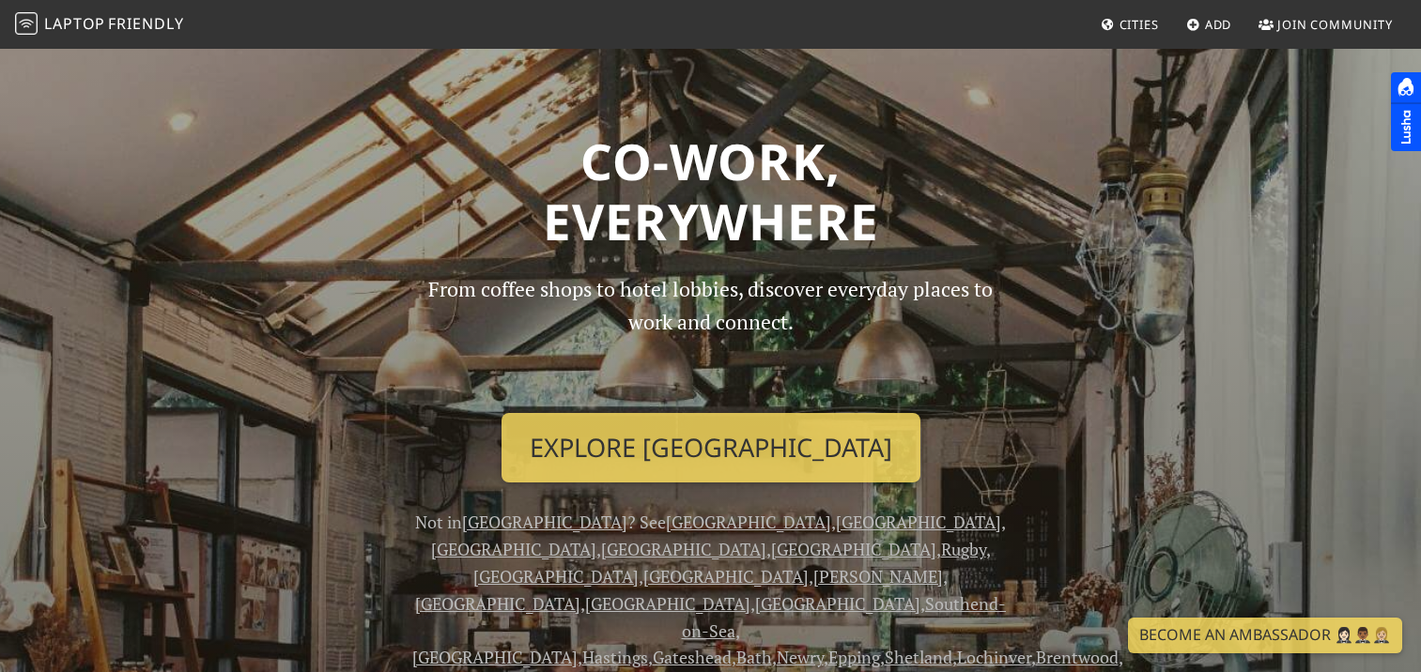 Image resolution: width=1421 pixels, height=672 pixels. I want to click on a: Epping, so click(854, 657).